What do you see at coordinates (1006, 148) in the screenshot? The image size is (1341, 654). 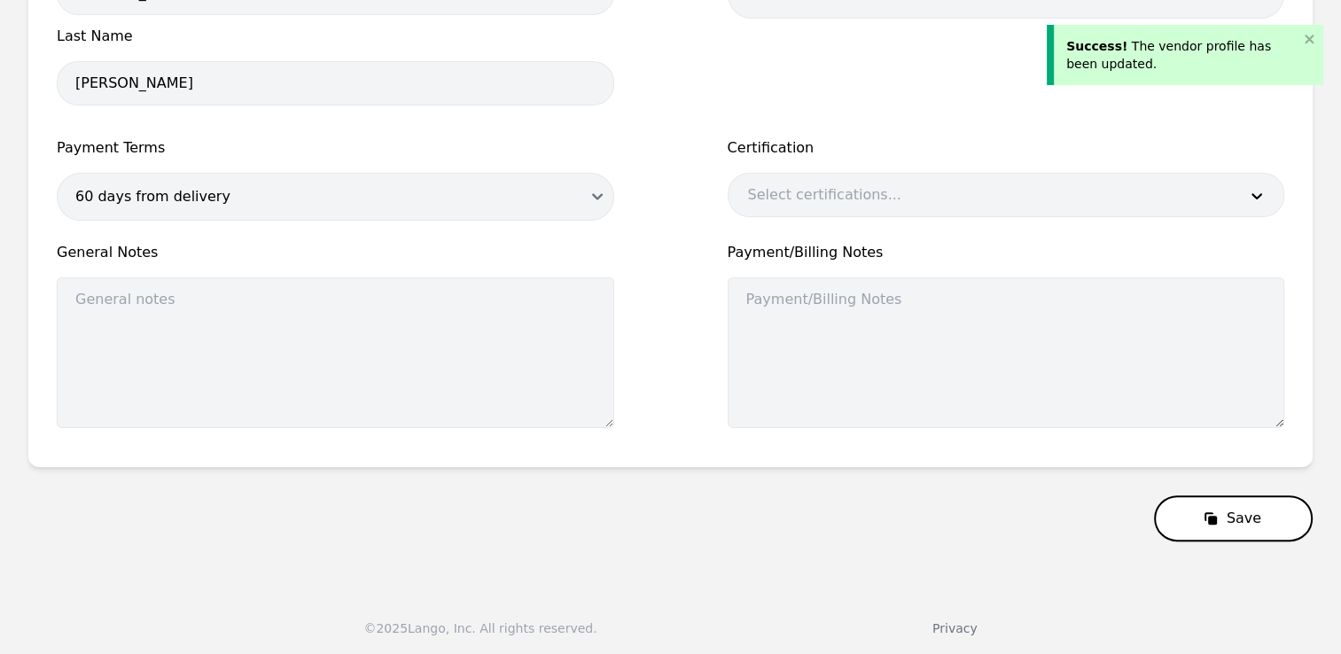 I see `label: Certification` at bounding box center [1006, 148].